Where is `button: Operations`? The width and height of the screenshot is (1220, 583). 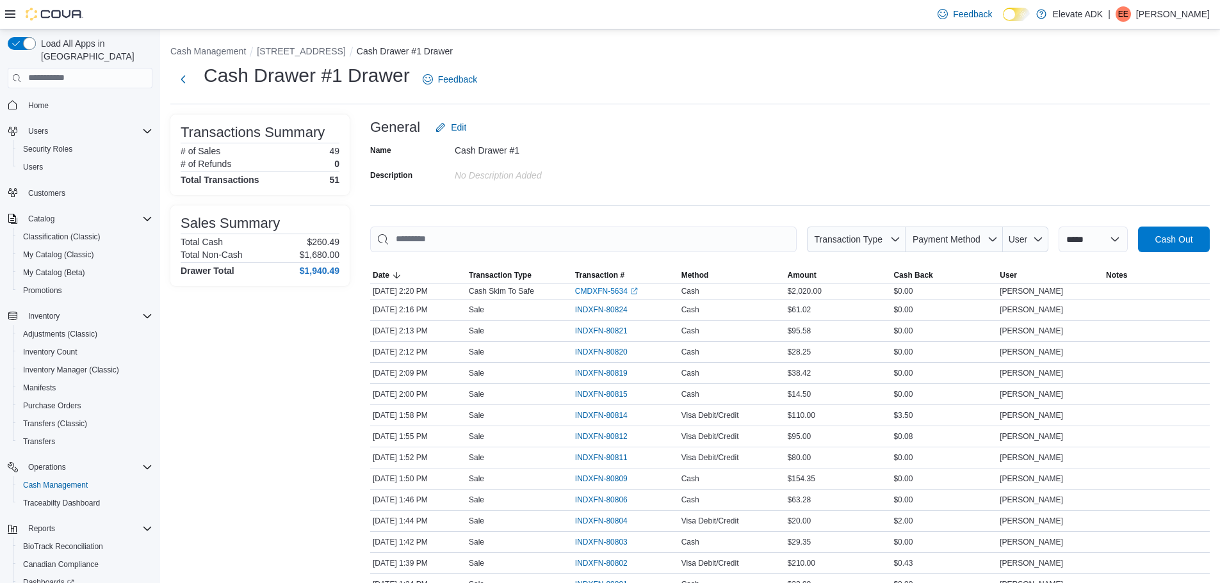
button: Operations is located at coordinates (80, 467).